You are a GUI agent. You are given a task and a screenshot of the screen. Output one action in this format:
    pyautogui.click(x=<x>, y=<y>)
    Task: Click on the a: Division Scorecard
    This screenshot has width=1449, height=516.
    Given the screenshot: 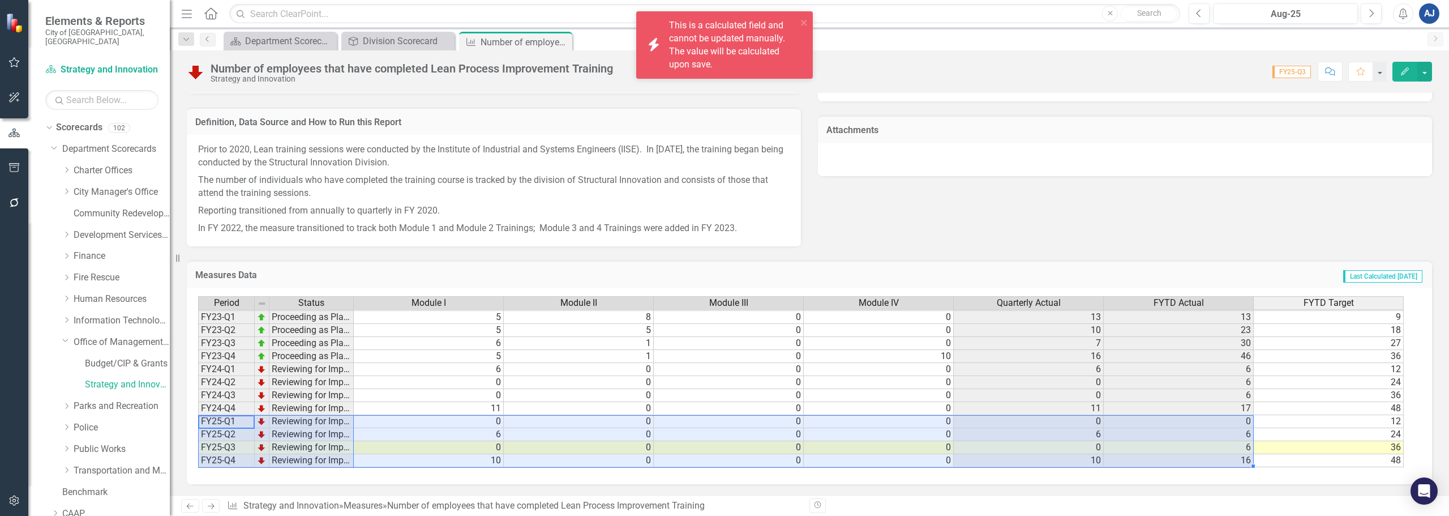 What is the action you would take?
    pyautogui.click(x=398, y=41)
    